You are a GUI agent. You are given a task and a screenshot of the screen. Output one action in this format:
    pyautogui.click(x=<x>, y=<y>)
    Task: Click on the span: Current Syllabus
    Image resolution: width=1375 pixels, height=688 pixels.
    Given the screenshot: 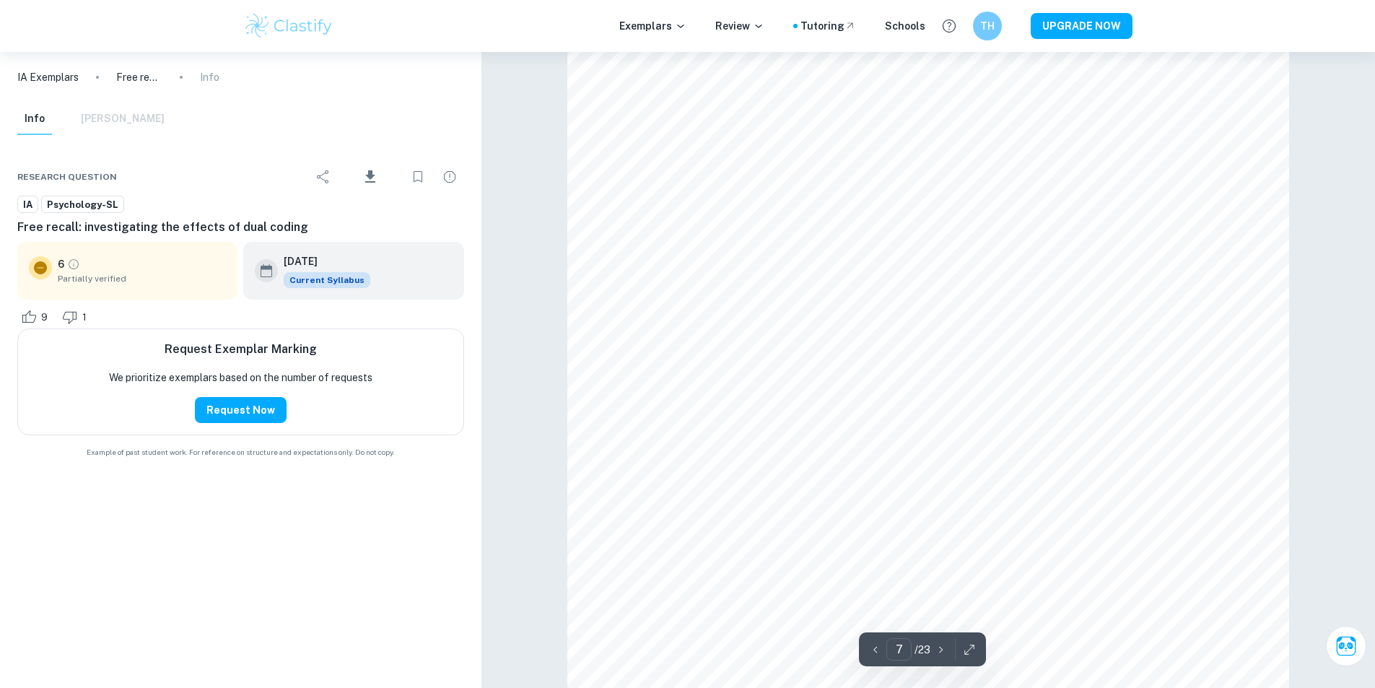 What is the action you would take?
    pyautogui.click(x=327, y=280)
    